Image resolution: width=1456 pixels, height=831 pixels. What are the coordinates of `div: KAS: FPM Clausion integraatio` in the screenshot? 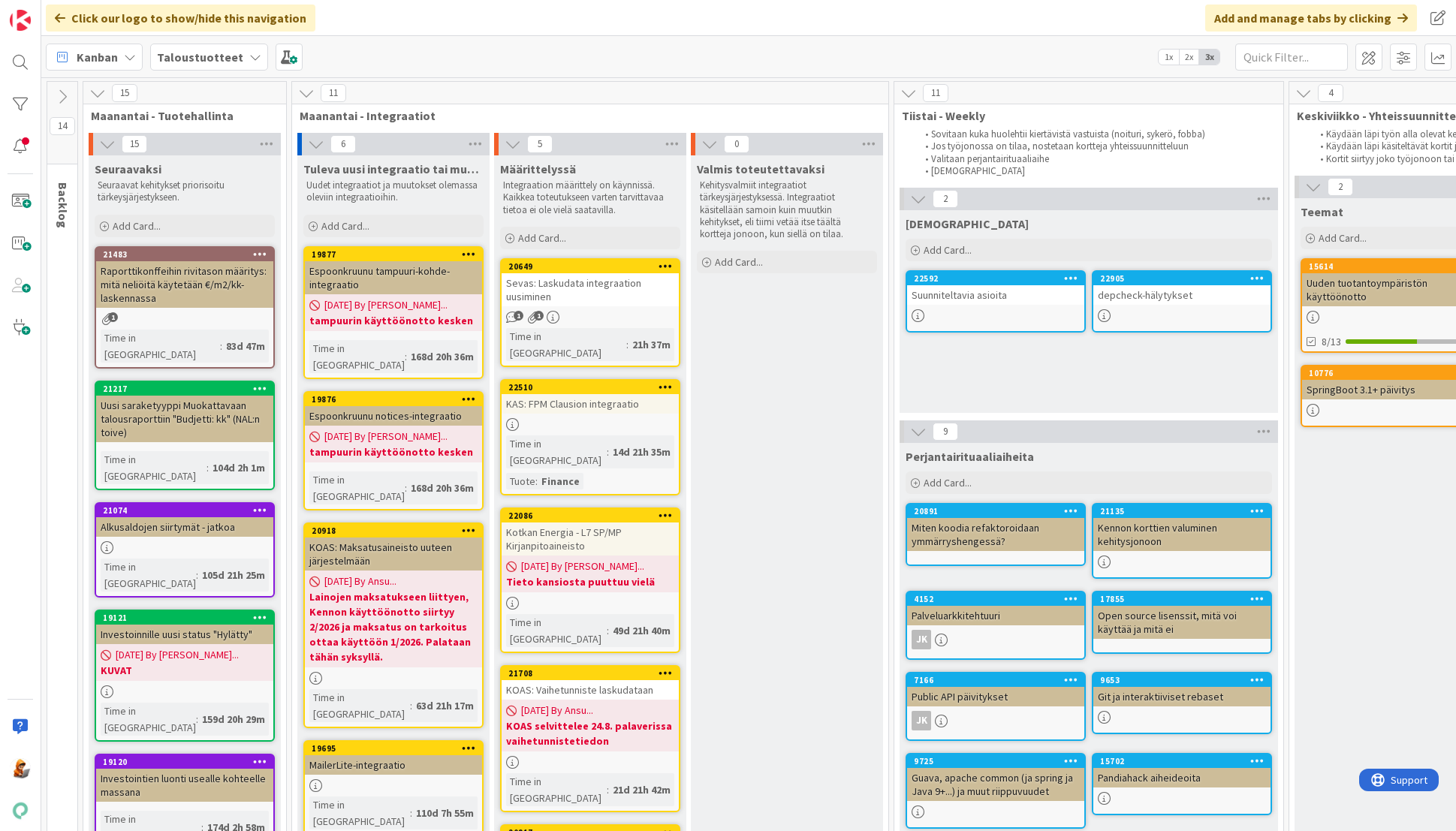 It's located at (591, 404).